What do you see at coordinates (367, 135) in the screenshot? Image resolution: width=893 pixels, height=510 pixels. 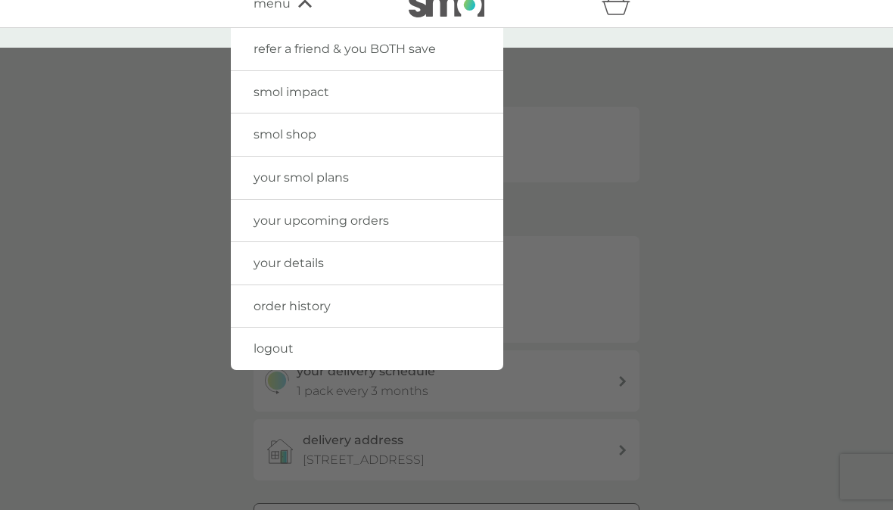 I see `a: smol shop` at bounding box center [367, 135].